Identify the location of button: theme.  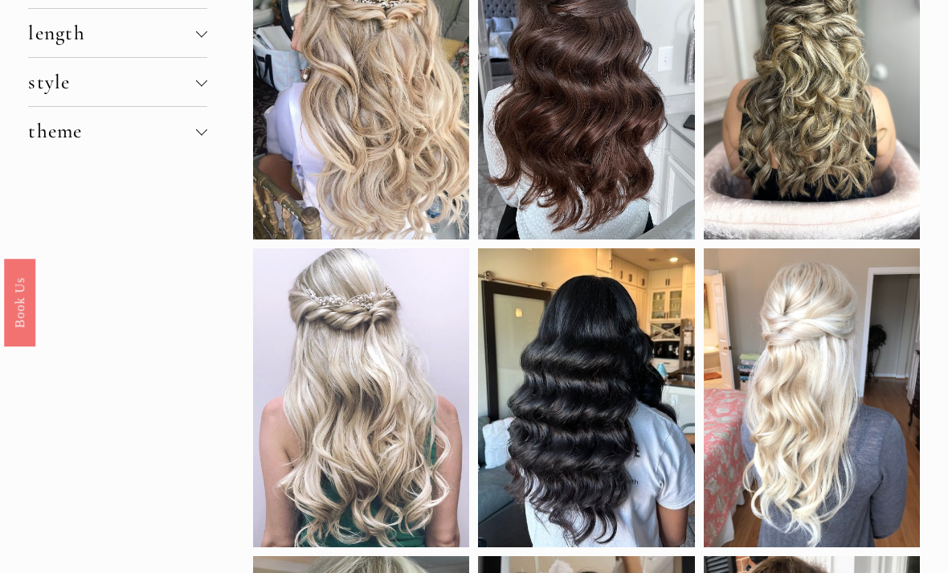
(117, 131).